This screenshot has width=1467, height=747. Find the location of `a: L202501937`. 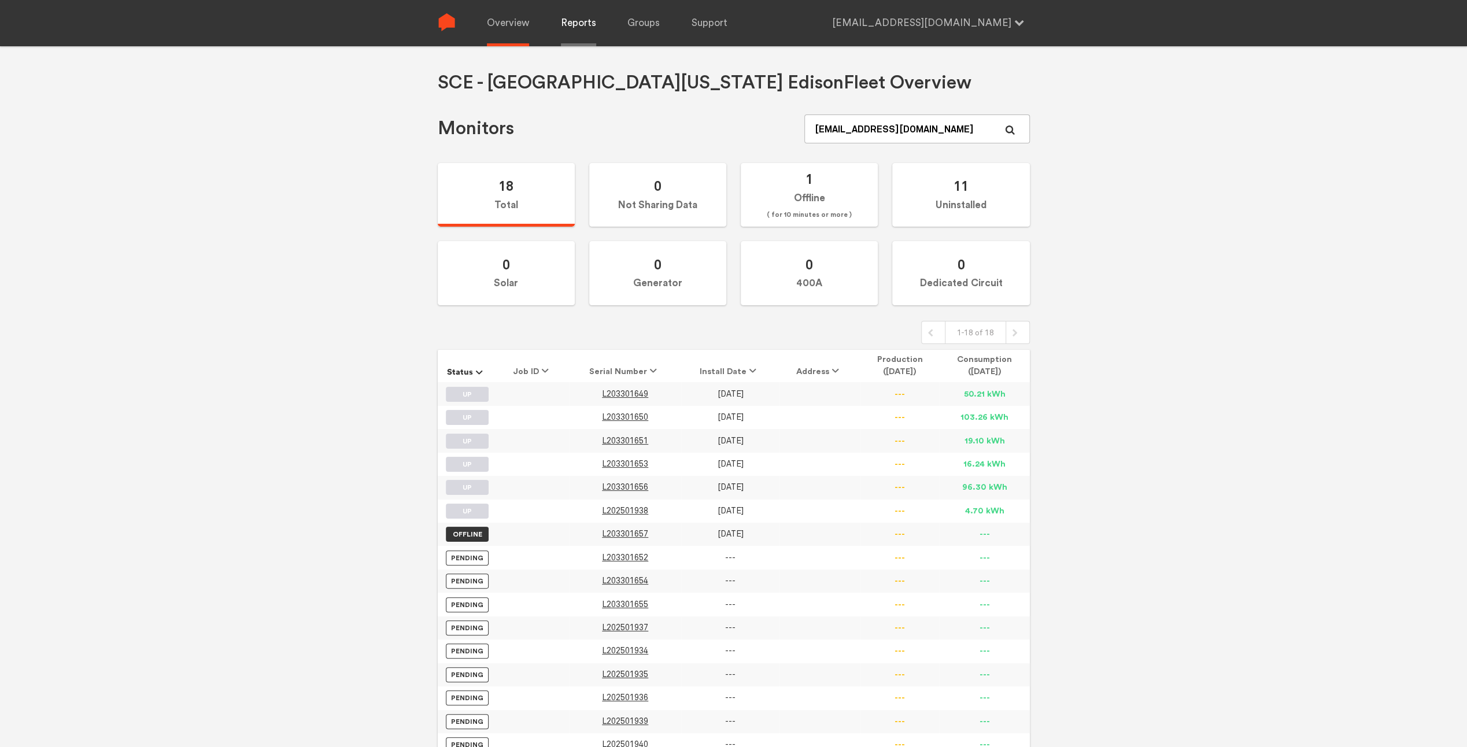

a: L202501937 is located at coordinates (625, 627).